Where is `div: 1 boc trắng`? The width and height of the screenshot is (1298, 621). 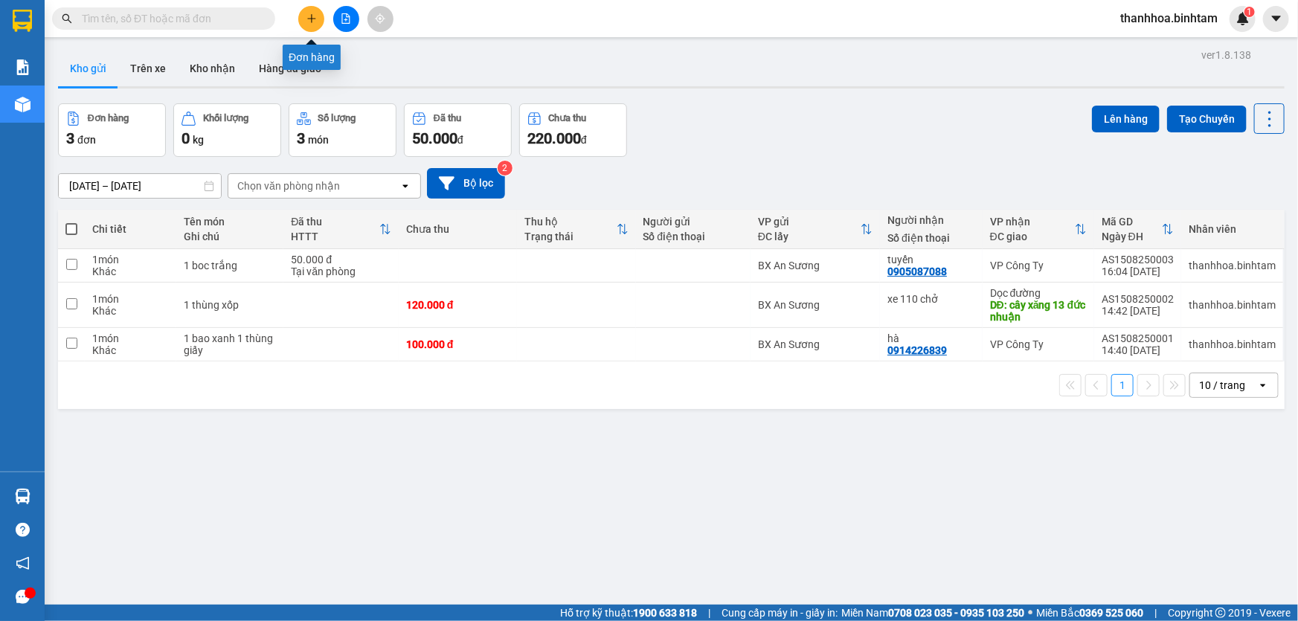
div: 1 boc trắng is located at coordinates (230, 266).